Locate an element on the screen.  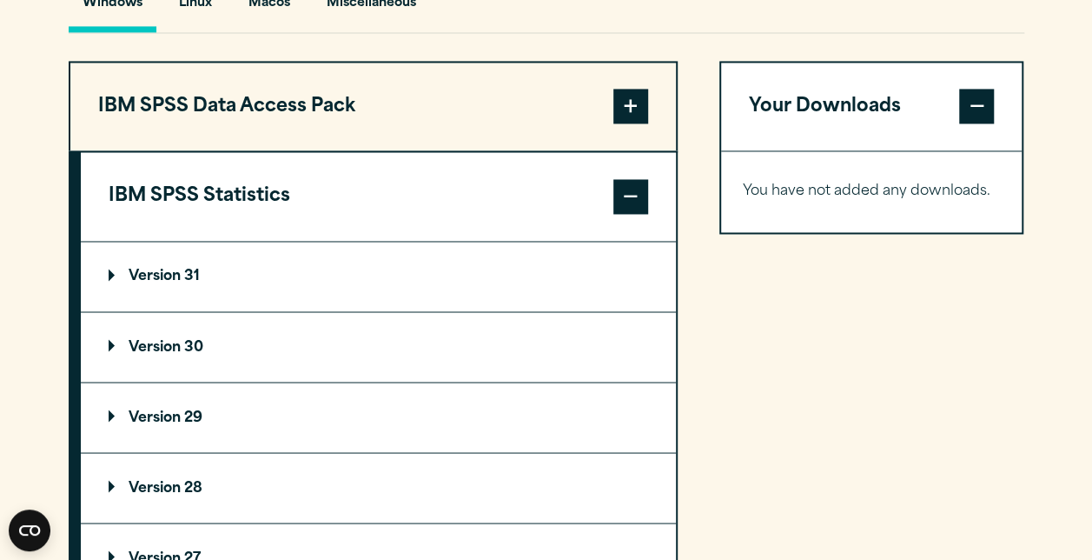
div: Your Downloads is located at coordinates (872, 191).